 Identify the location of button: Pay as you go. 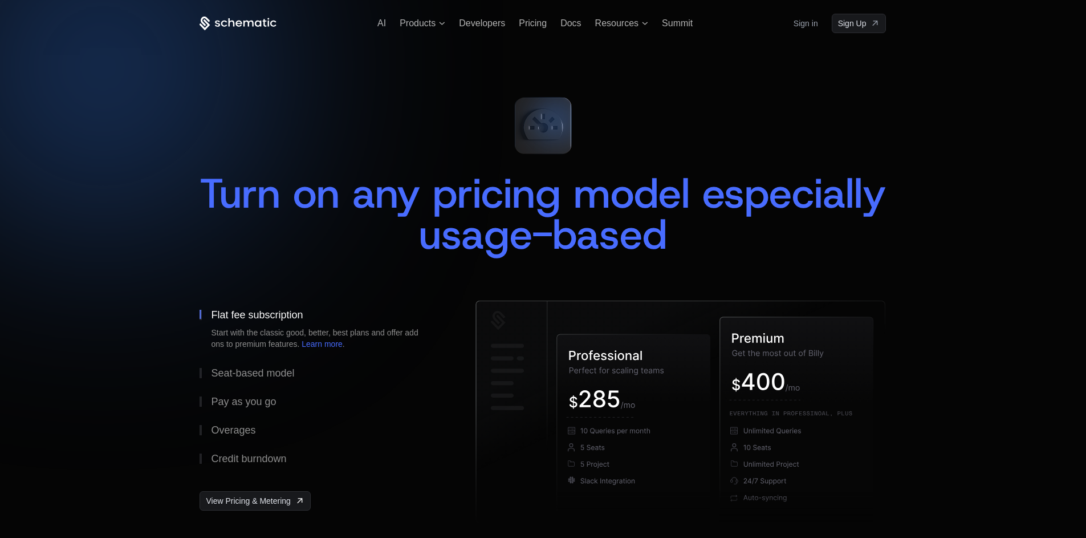
(319, 401).